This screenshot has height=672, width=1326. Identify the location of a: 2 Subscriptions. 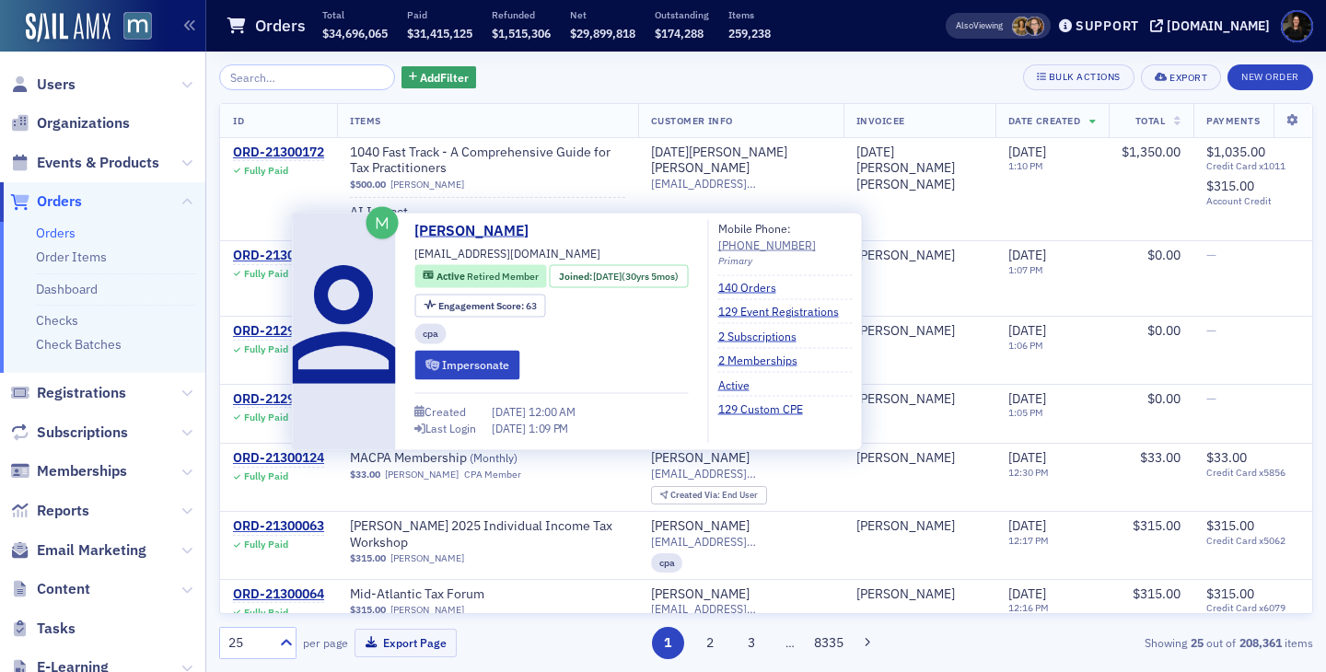
(764, 335).